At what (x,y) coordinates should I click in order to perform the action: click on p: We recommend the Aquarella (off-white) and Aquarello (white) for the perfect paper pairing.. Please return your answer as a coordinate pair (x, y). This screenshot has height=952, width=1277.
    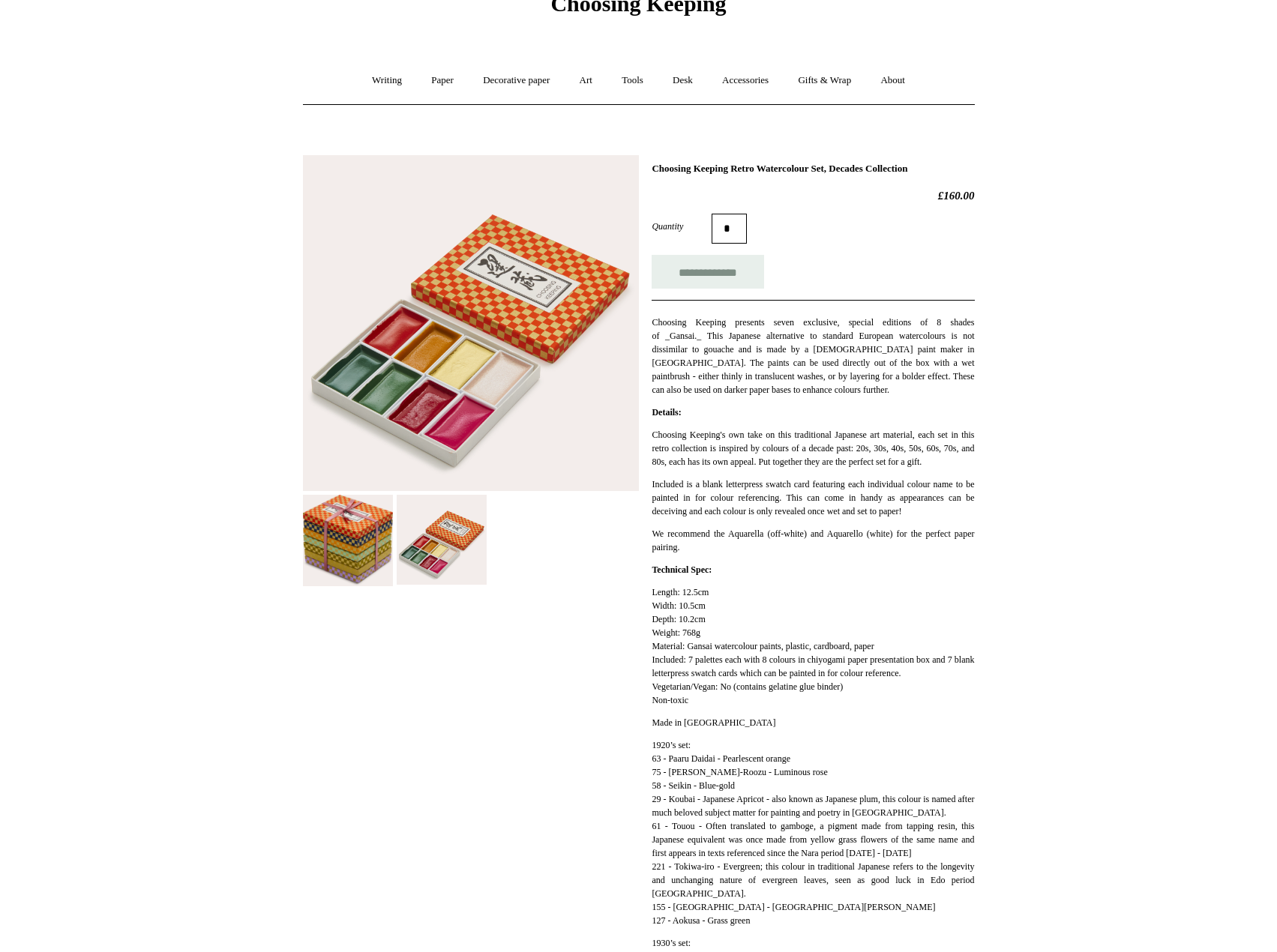
    Looking at the image, I should click on (813, 541).